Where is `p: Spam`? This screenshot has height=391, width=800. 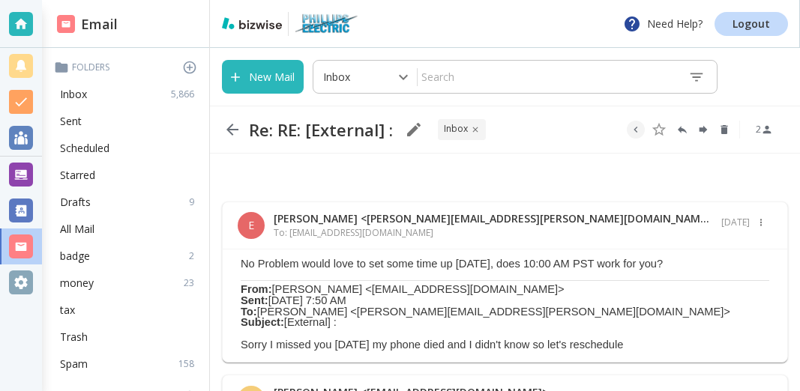
p: Spam is located at coordinates (73, 364).